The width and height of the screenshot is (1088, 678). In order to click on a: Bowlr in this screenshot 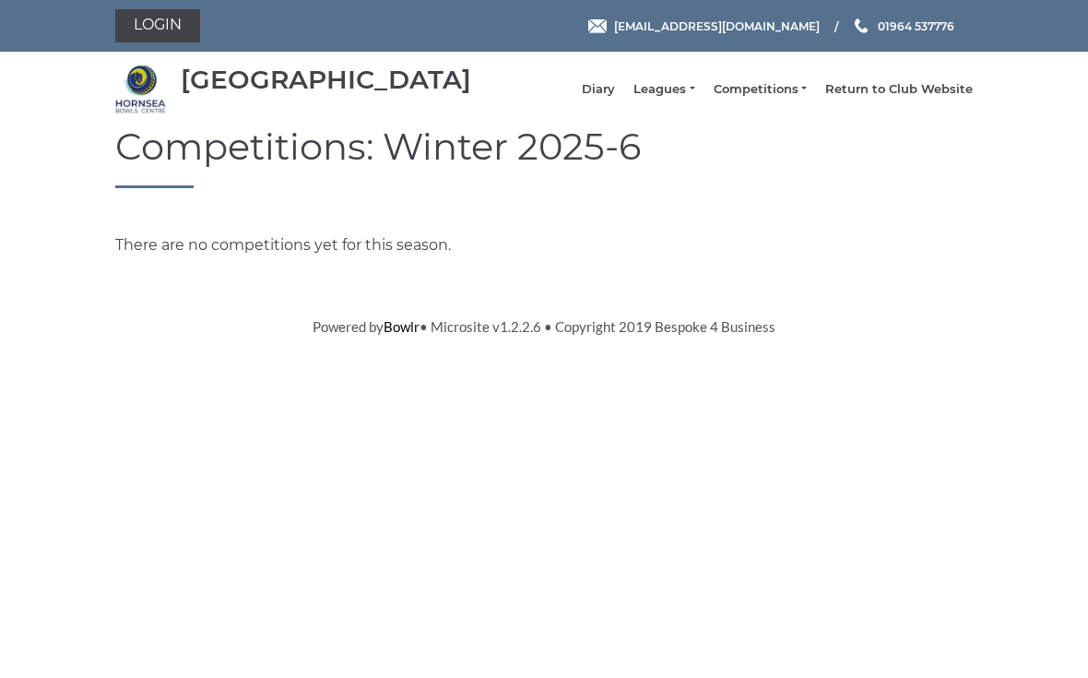, I will do `click(401, 327)`.